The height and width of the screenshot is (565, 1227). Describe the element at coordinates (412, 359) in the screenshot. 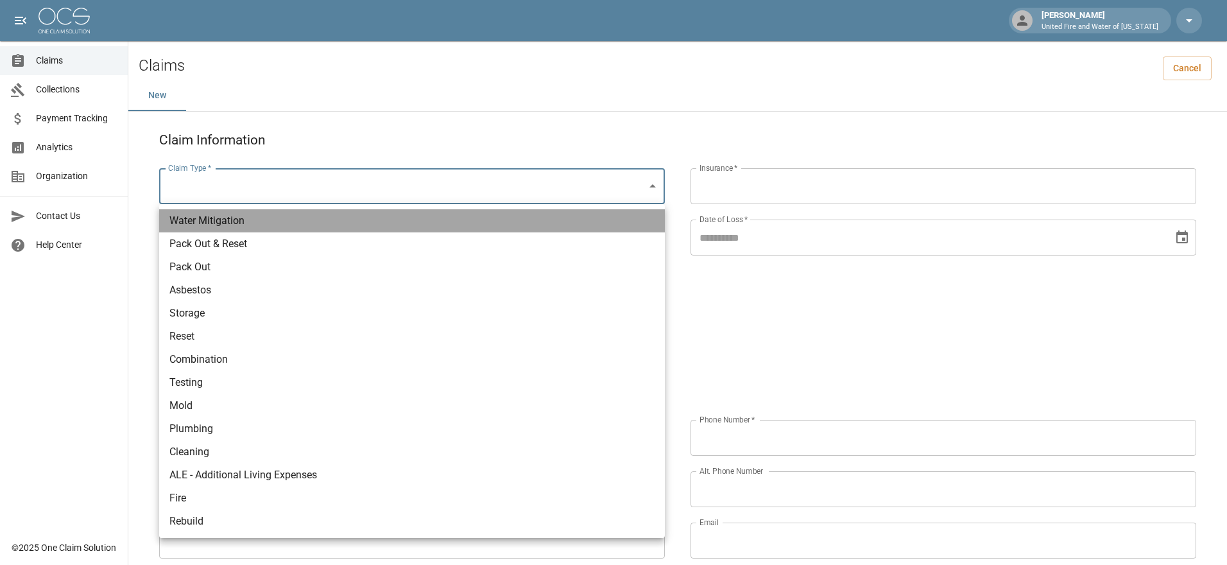

I see `li: Combination` at that location.